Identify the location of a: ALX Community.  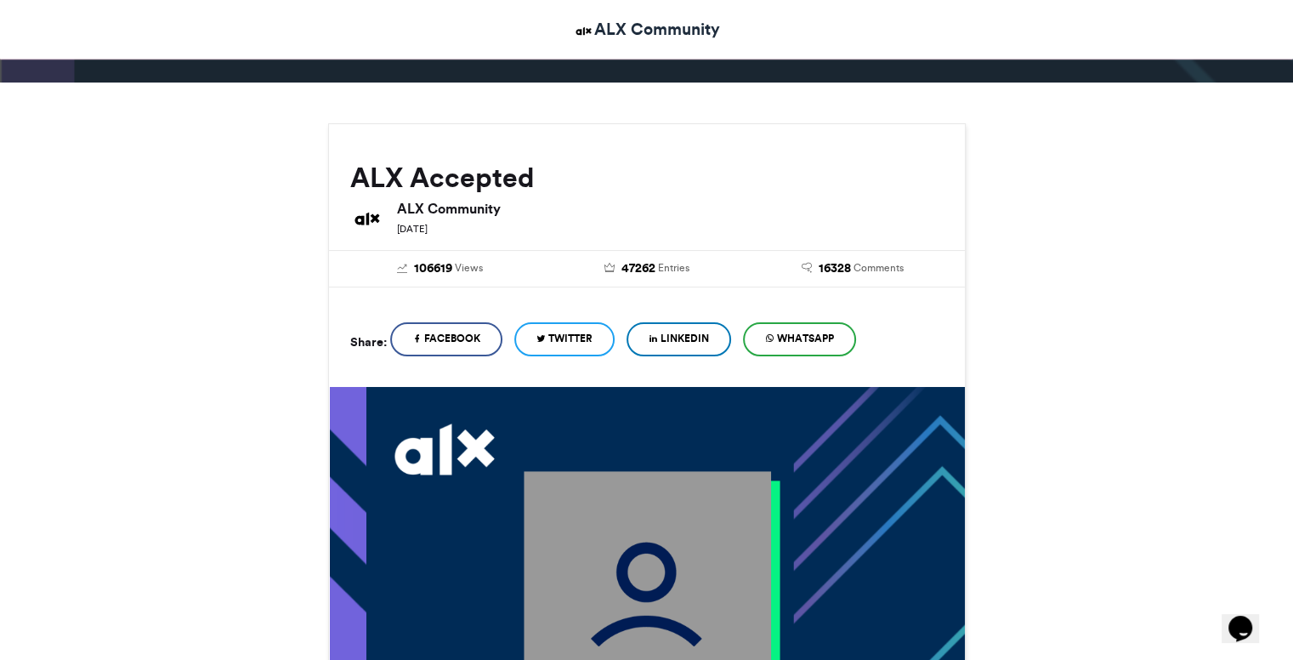
(646, 29).